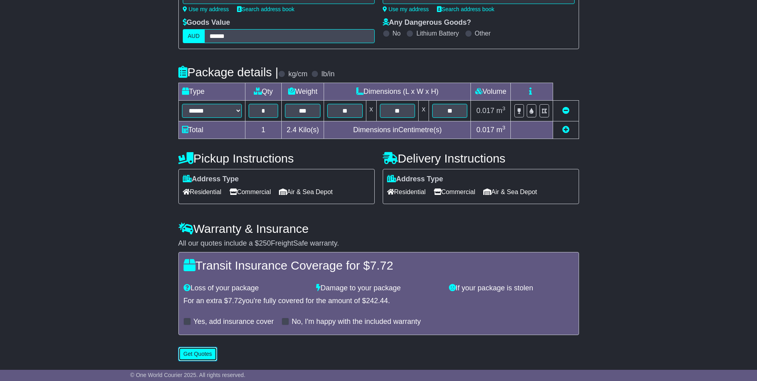 The image size is (757, 381). What do you see at coordinates (481, 158) in the screenshot?
I see `h4: Delivery Instructions` at bounding box center [481, 158].